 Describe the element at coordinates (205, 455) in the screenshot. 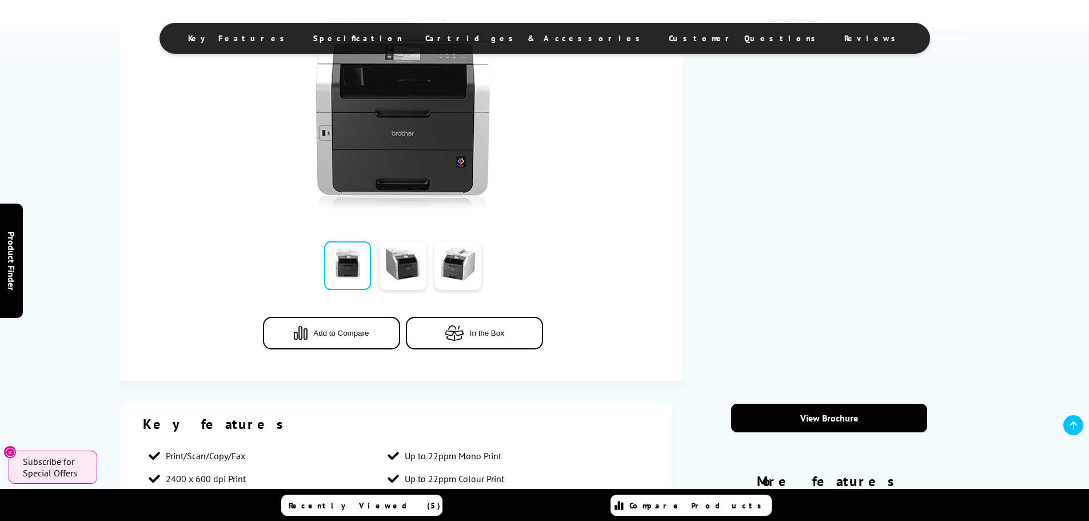

I see `span: Print/Scan/Copy/Fax` at that location.